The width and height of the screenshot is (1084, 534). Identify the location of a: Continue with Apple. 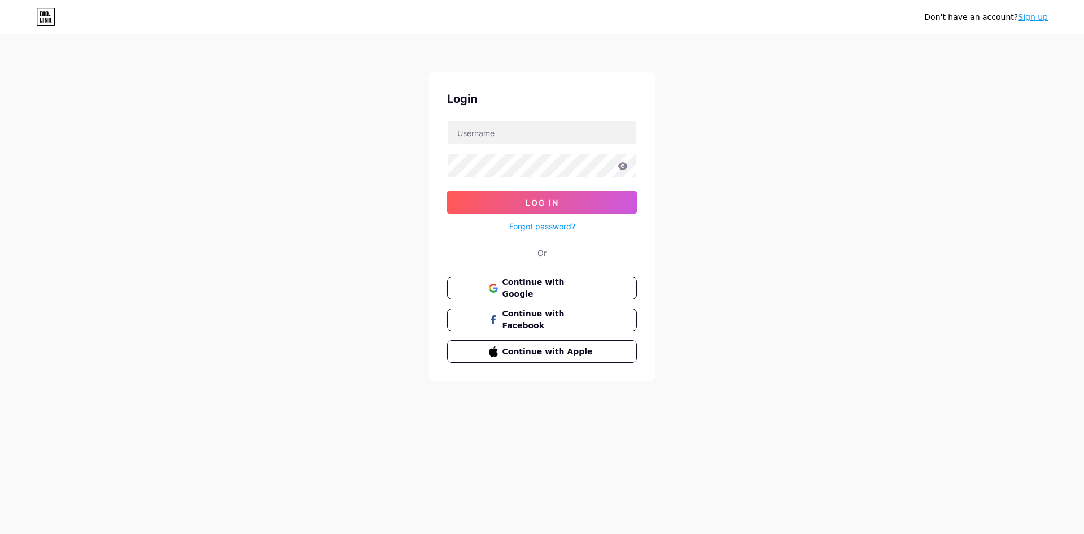
(542, 351).